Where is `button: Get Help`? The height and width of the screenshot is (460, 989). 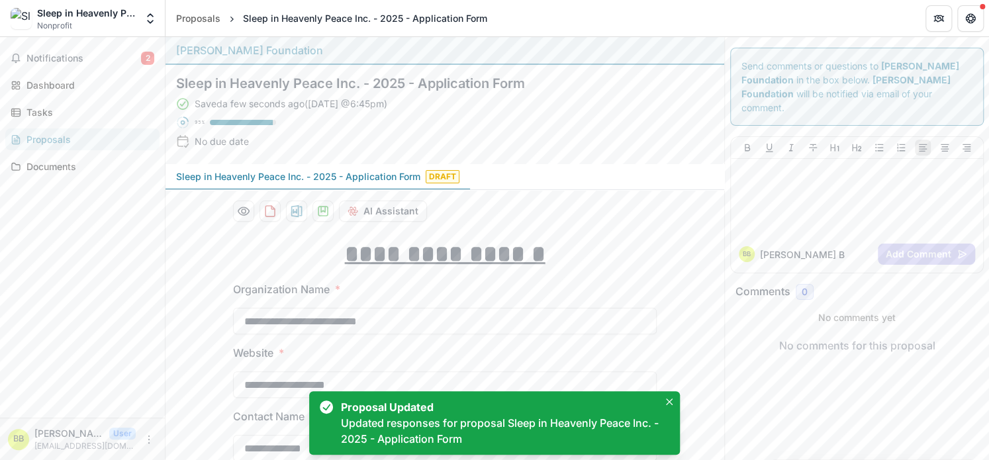 button: Get Help is located at coordinates (970, 19).